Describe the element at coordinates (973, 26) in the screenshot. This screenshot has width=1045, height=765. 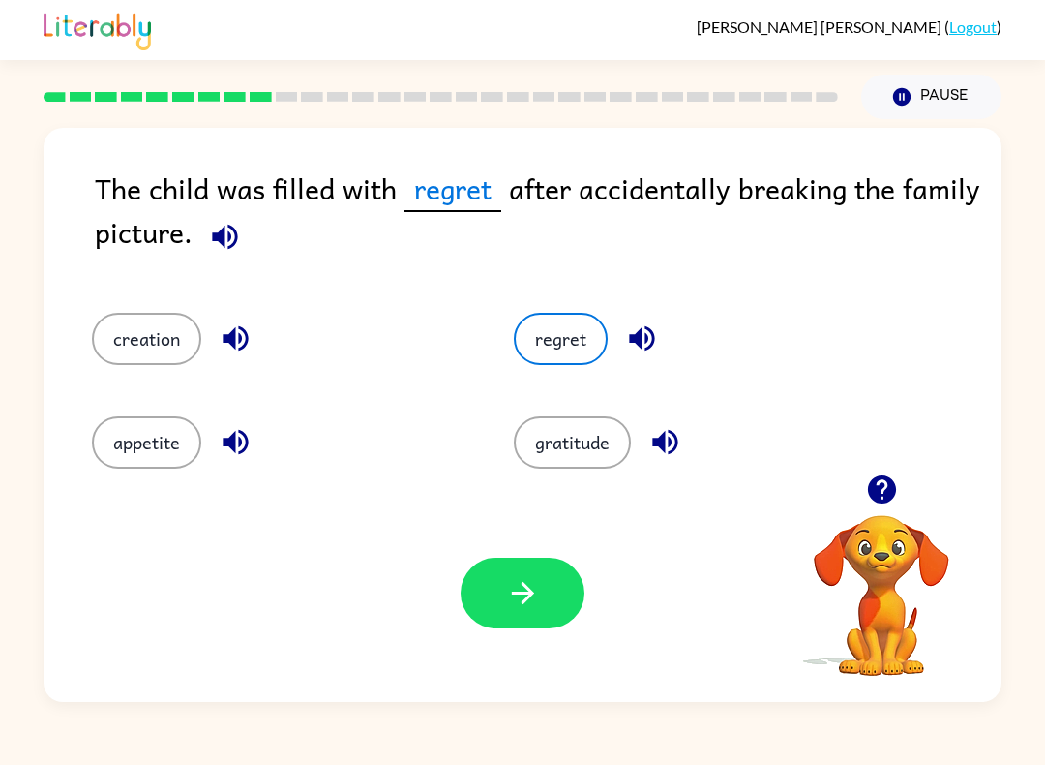
I see `a: Logout` at that location.